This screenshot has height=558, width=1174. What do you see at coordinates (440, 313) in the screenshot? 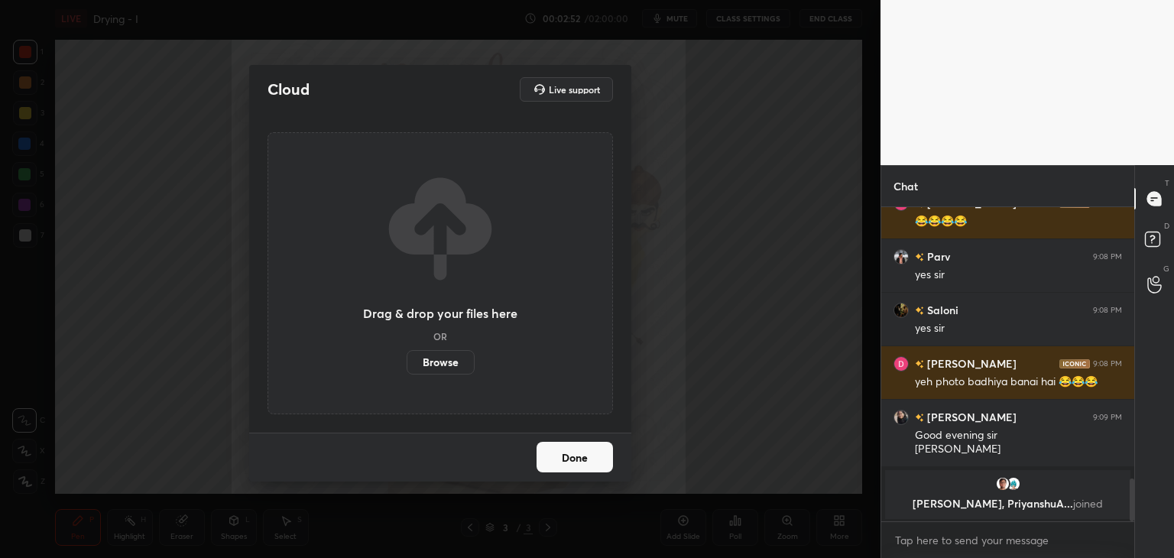
I see `h3: Drag & drop your files here` at bounding box center [440, 313].